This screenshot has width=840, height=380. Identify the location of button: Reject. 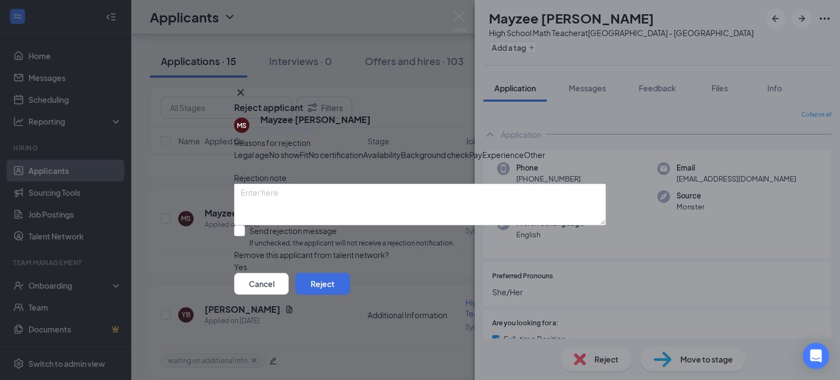
(323, 283).